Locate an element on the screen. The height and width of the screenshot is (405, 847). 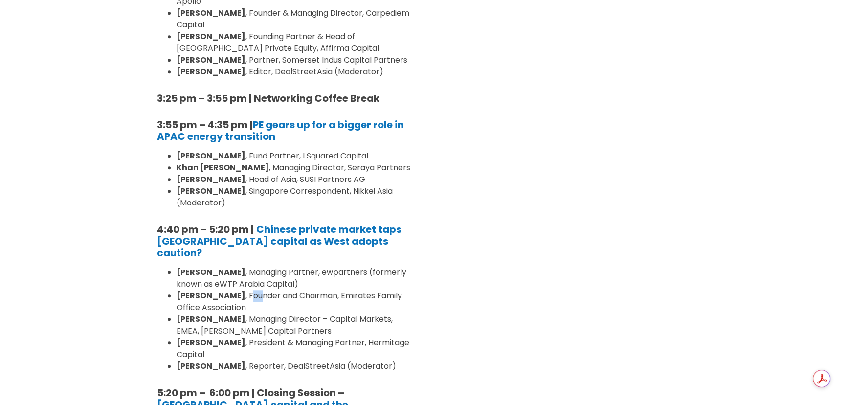
li: , Fund Partner, I Squared Capital is located at coordinates (294, 156).